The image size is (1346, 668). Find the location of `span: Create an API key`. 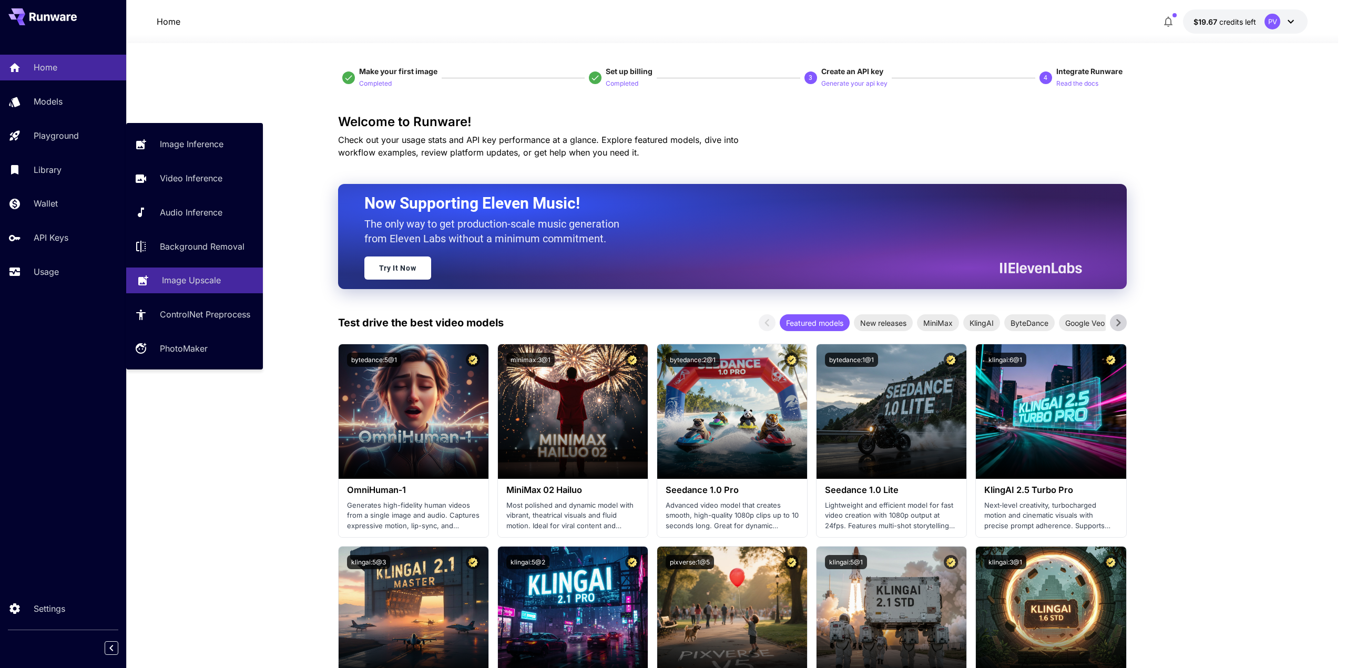

span: Create an API key is located at coordinates (852, 71).